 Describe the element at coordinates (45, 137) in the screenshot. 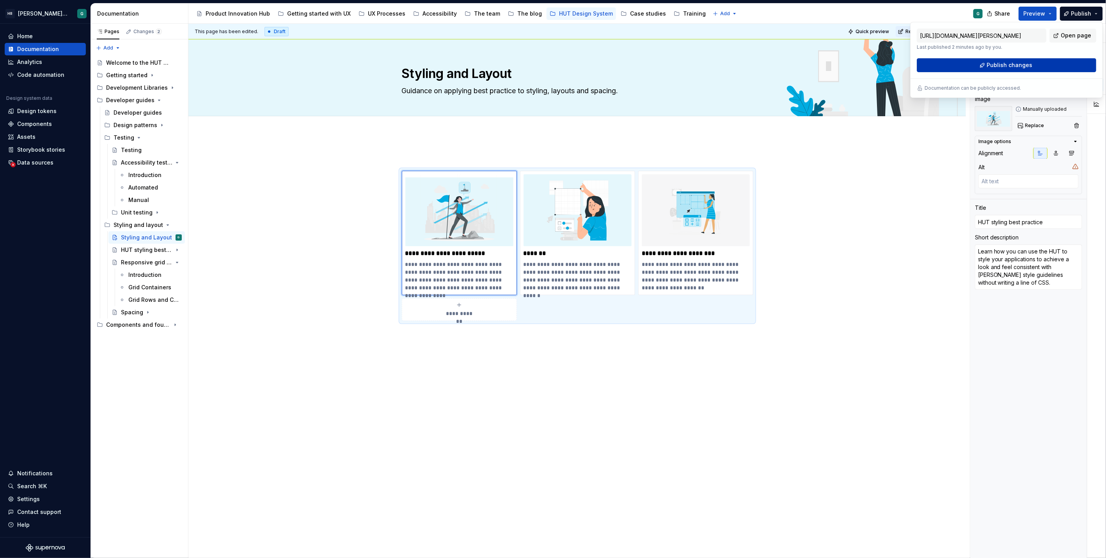

I see `a: Assets` at that location.